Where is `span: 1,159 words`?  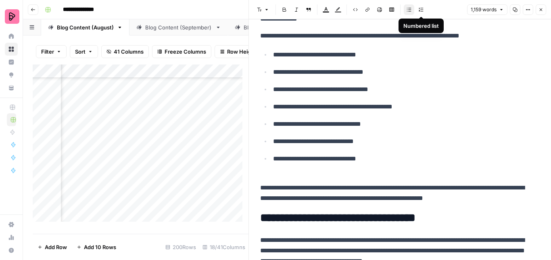 span: 1,159 words is located at coordinates (484, 10).